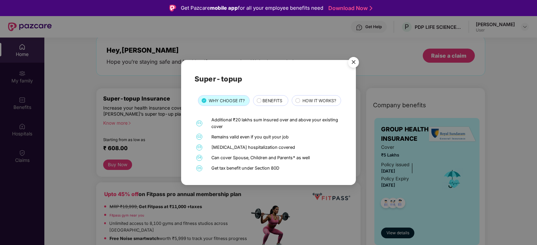 The height and width of the screenshot is (245, 537). What do you see at coordinates (268, 79) in the screenshot?
I see `h2: Super-topup` at bounding box center [268, 79].